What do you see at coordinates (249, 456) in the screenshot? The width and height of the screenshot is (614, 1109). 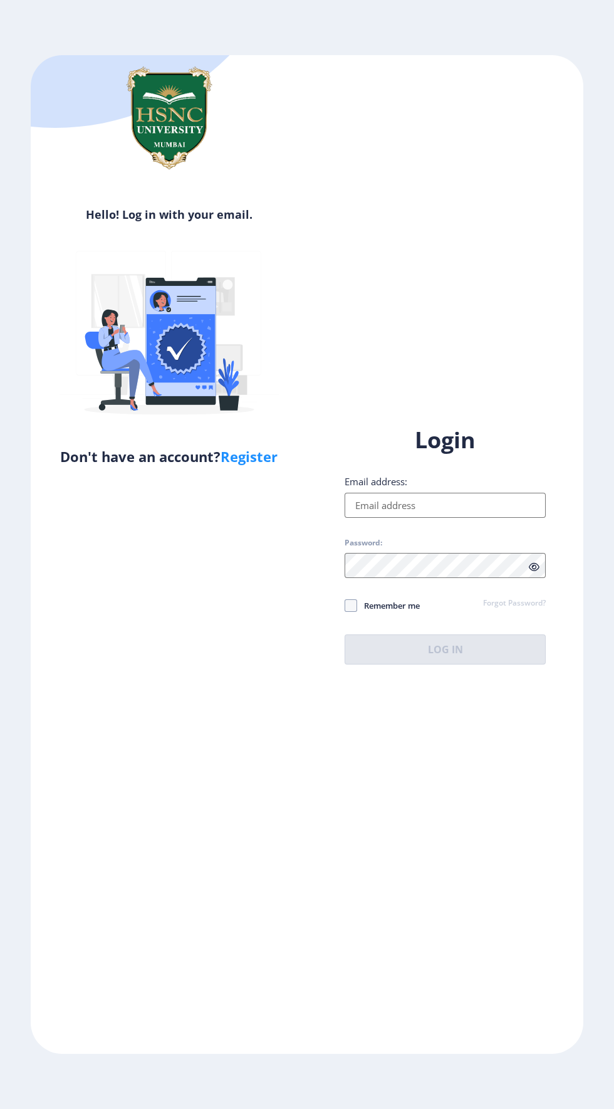 I see `a: Register` at bounding box center [249, 456].